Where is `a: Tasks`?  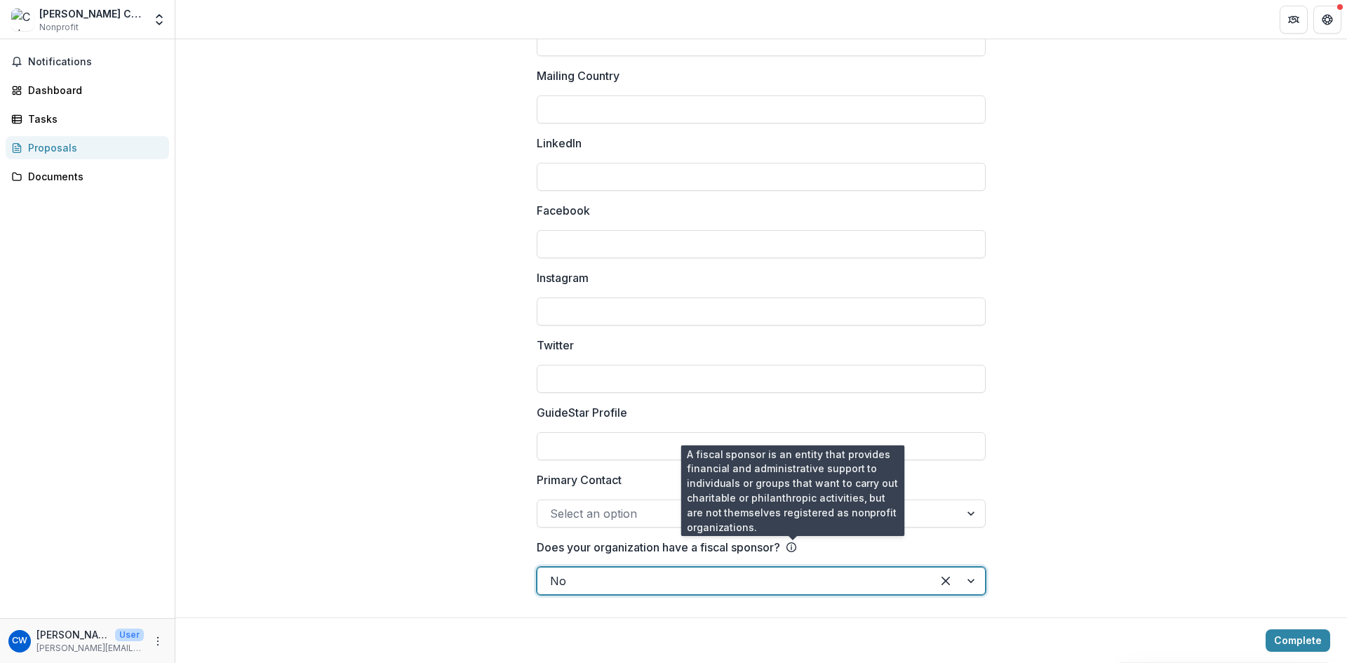
a: Tasks is located at coordinates (87, 119).